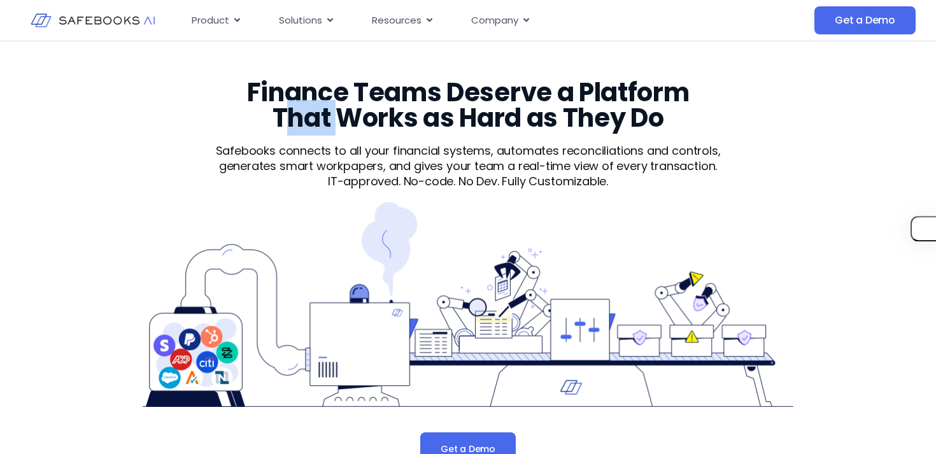  I want to click on span: Solutions, so click(300, 20).